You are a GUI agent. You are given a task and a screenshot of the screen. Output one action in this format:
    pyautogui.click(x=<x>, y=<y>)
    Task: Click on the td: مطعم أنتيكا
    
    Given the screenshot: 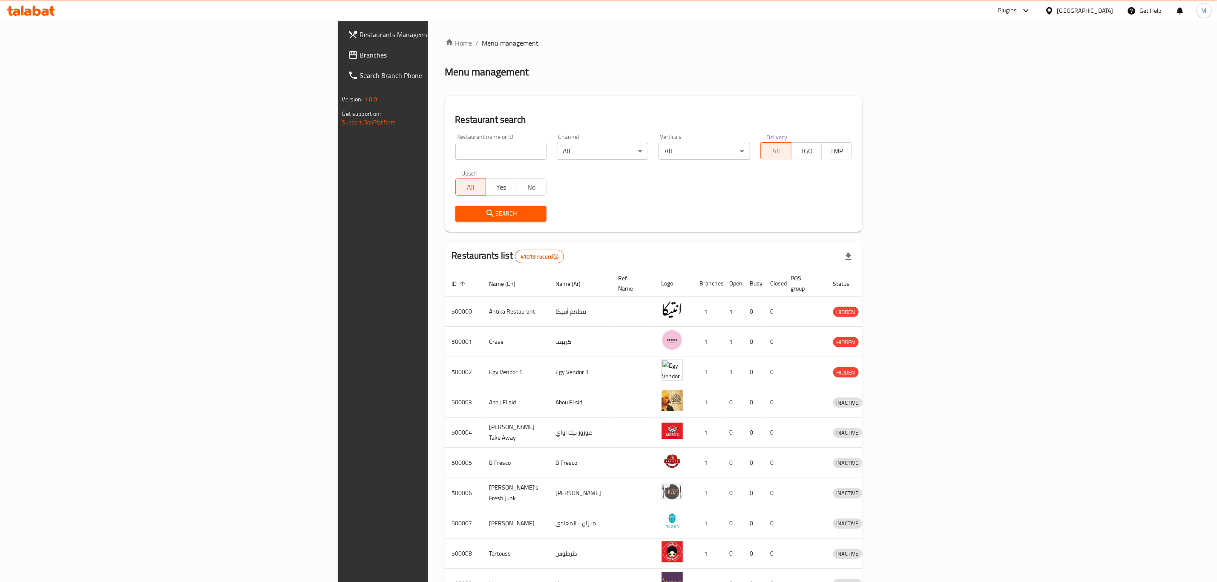 What is the action you would take?
    pyautogui.click(x=580, y=311)
    